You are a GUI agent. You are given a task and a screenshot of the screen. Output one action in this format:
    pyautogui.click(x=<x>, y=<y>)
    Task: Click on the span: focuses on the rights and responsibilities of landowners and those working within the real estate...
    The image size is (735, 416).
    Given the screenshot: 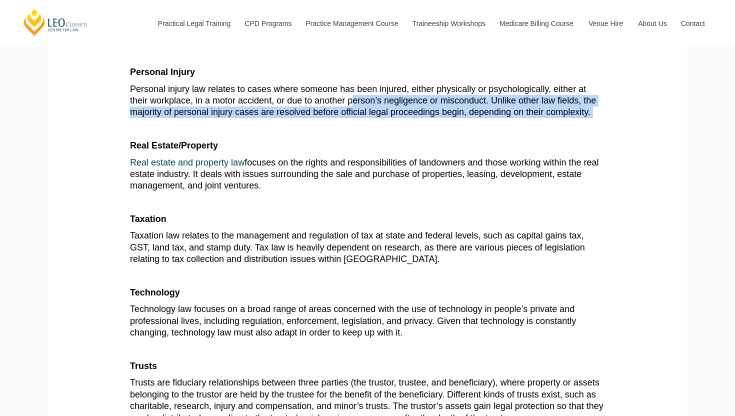 What is the action you would take?
    pyautogui.click(x=365, y=174)
    